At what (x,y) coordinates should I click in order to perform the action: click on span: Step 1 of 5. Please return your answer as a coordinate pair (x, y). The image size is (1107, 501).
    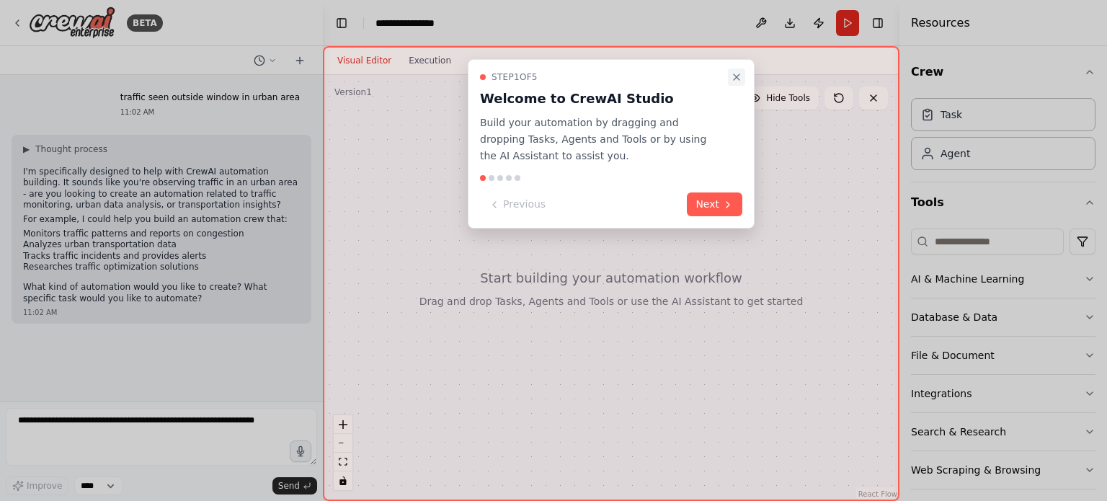
    Looking at the image, I should click on (514, 77).